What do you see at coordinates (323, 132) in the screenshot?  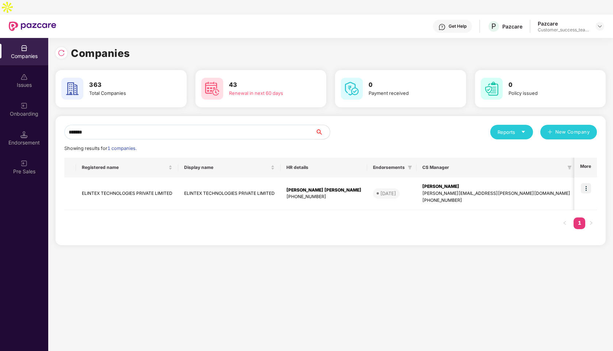 I see `button: search` at bounding box center [323, 132].